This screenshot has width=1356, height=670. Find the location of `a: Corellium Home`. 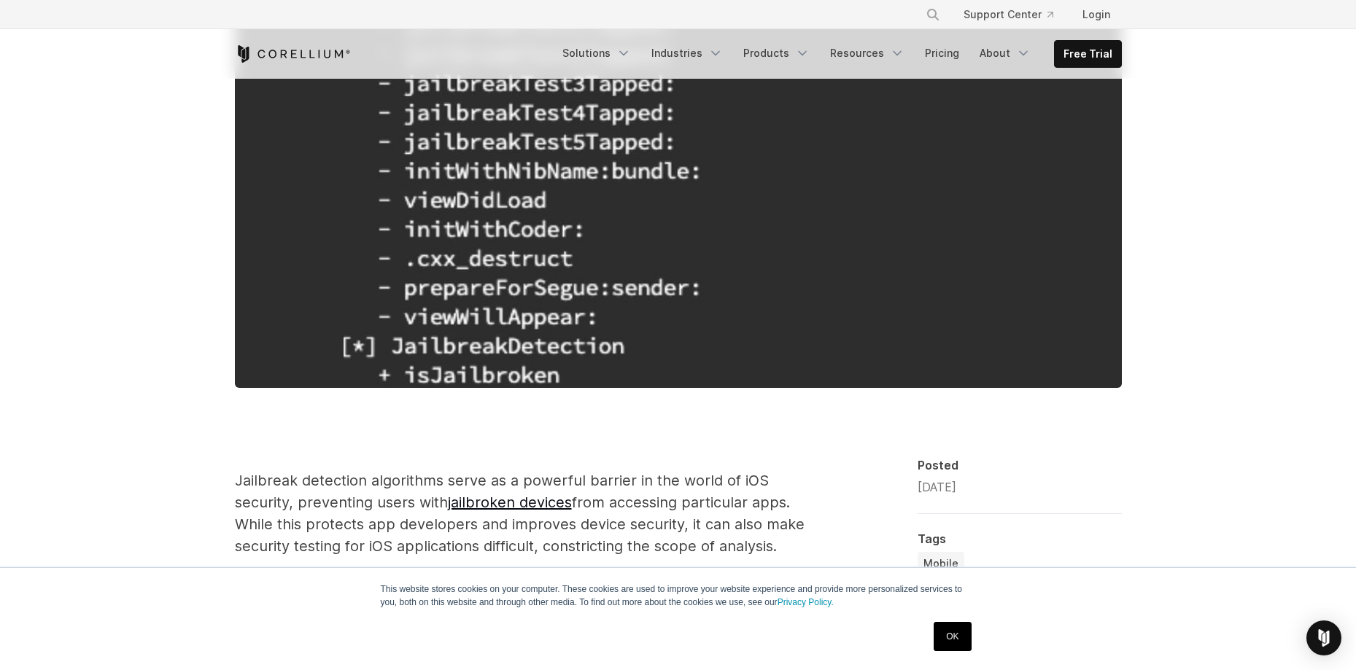

a: Corellium Home is located at coordinates (293, 54).